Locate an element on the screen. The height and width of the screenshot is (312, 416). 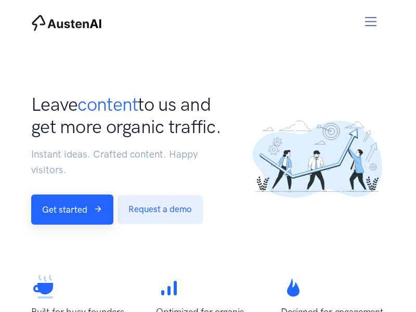
button: Toggle navigation is located at coordinates (371, 21).